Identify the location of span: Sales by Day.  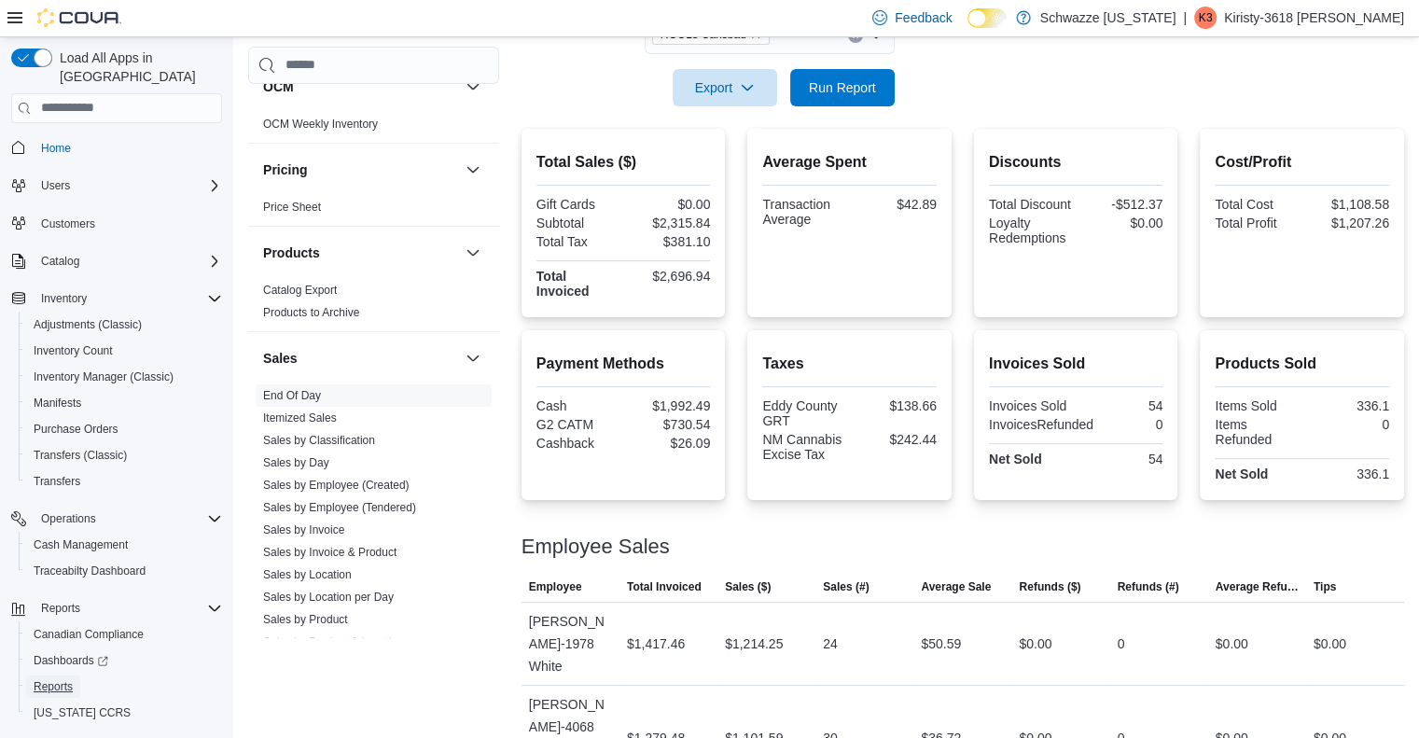
(296, 463).